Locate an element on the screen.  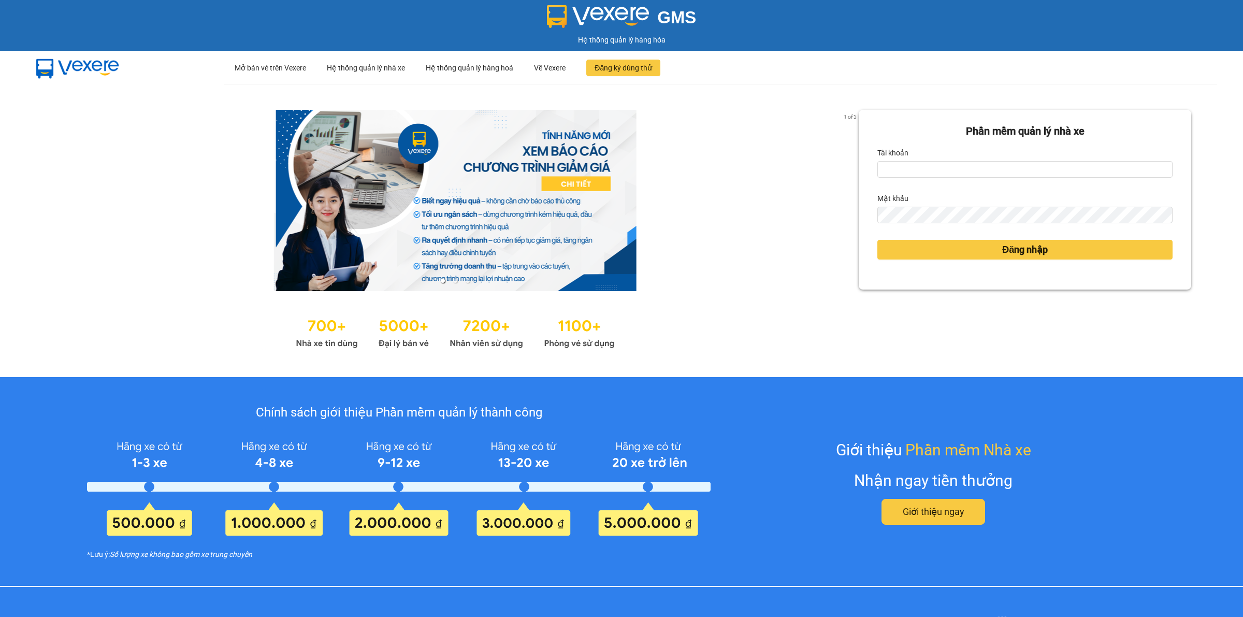
div: Về Vexere is located at coordinates (550, 68).